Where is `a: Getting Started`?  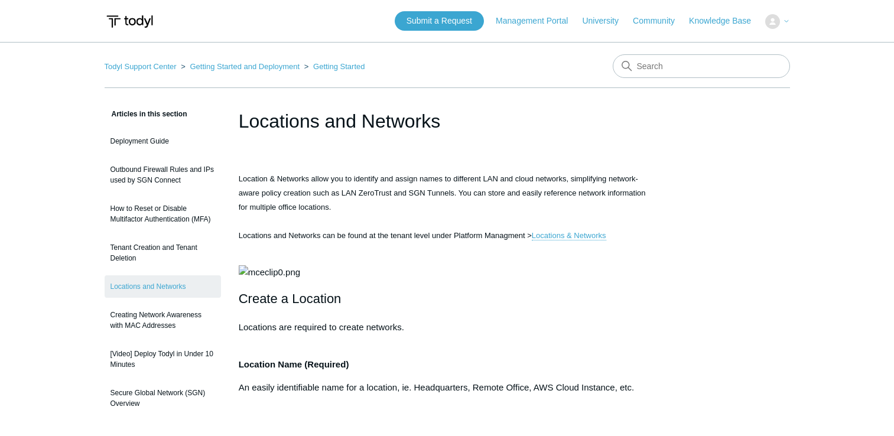 a: Getting Started is located at coordinates (338, 66).